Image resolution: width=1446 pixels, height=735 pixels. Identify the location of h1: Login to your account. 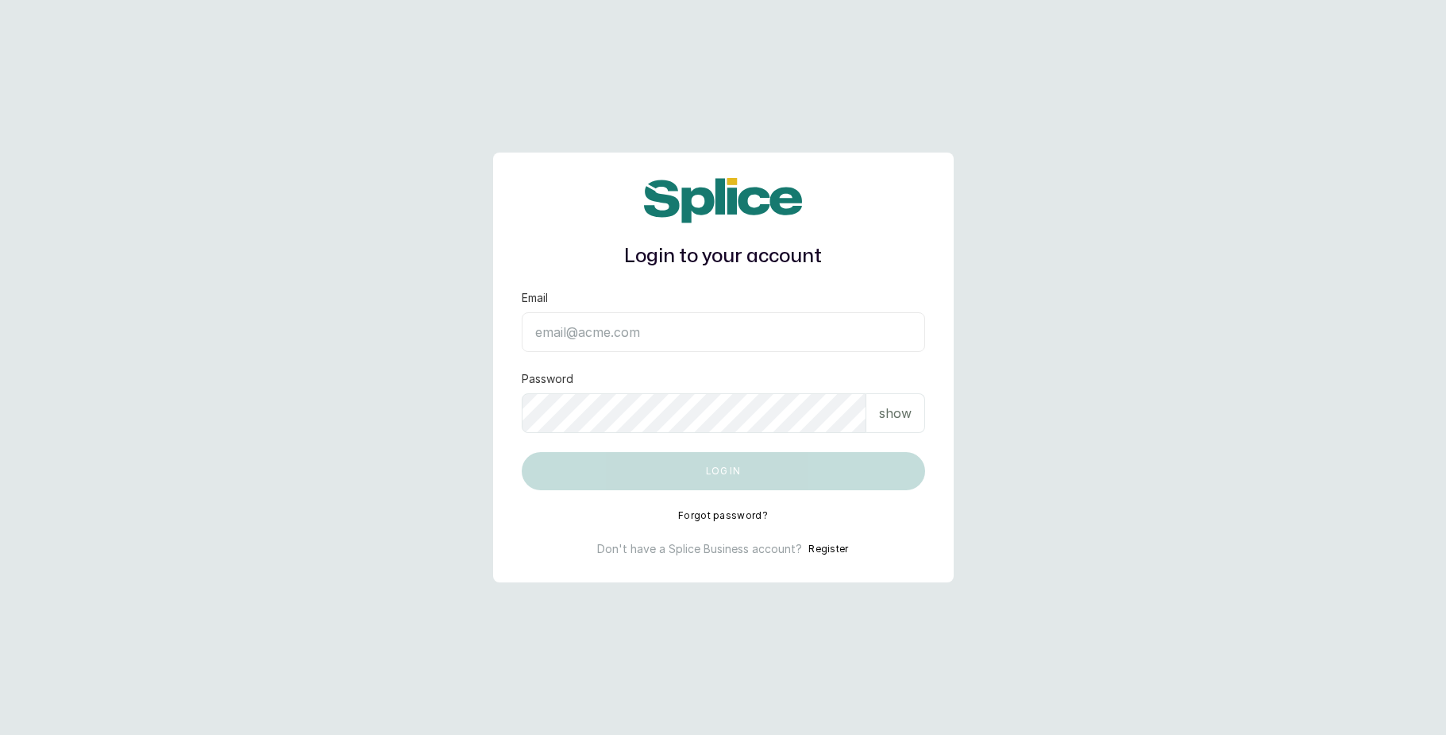
(723, 257).